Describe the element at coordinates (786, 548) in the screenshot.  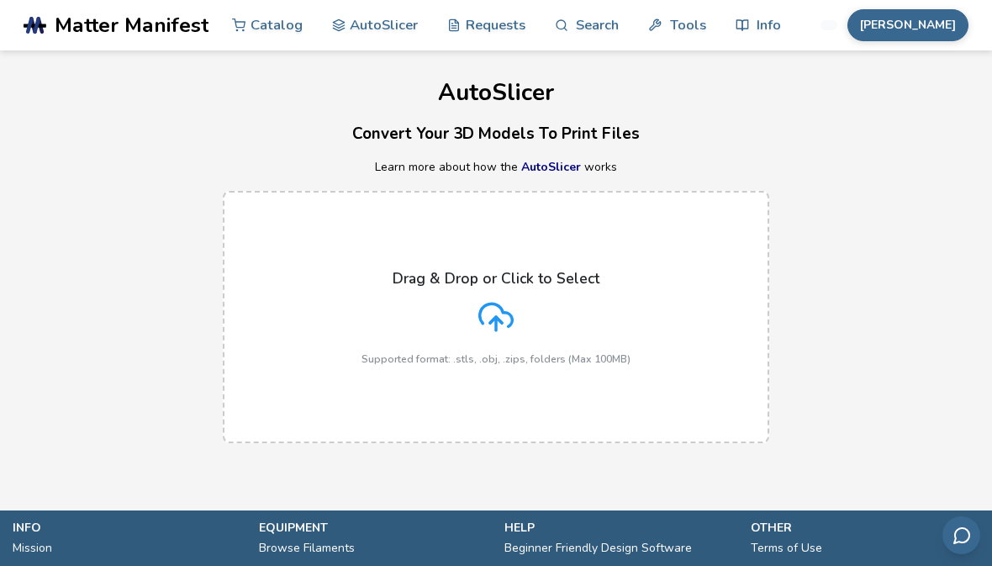
I see `a: Terms of Use` at that location.